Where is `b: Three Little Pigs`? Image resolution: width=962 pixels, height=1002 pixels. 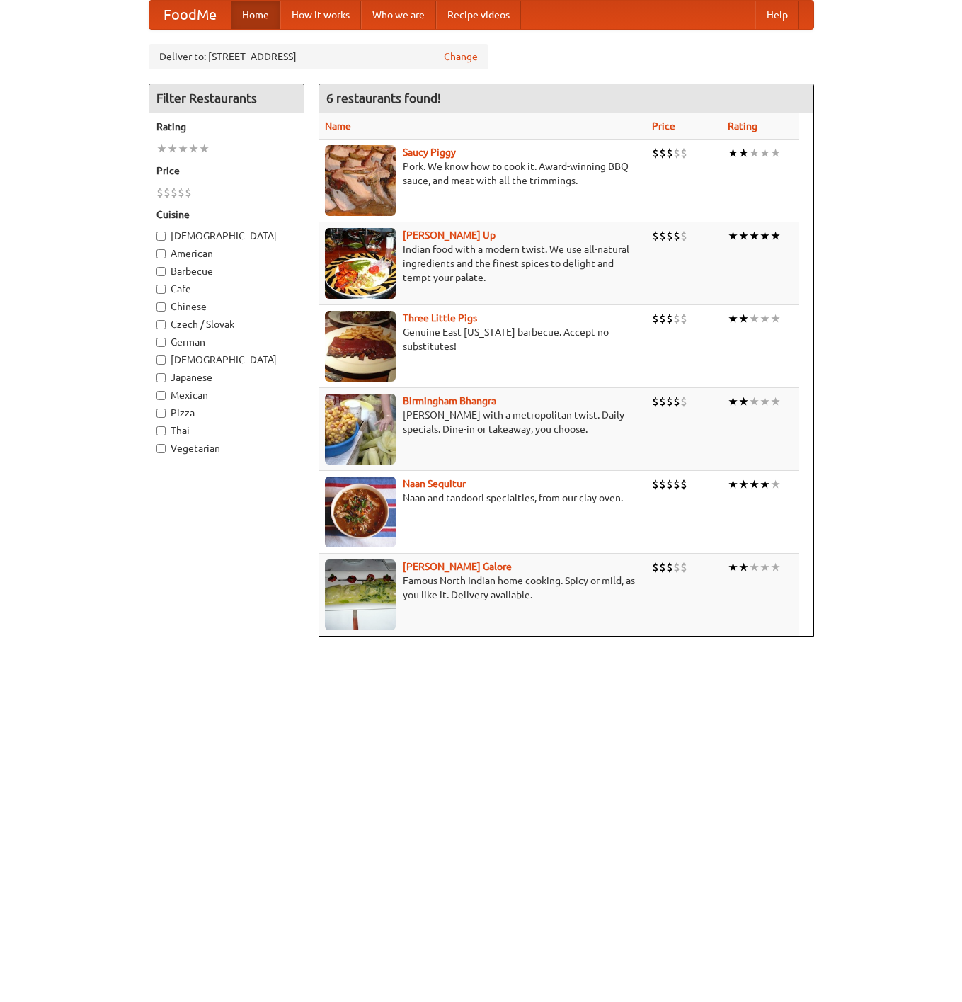 b: Three Little Pigs is located at coordinates (440, 318).